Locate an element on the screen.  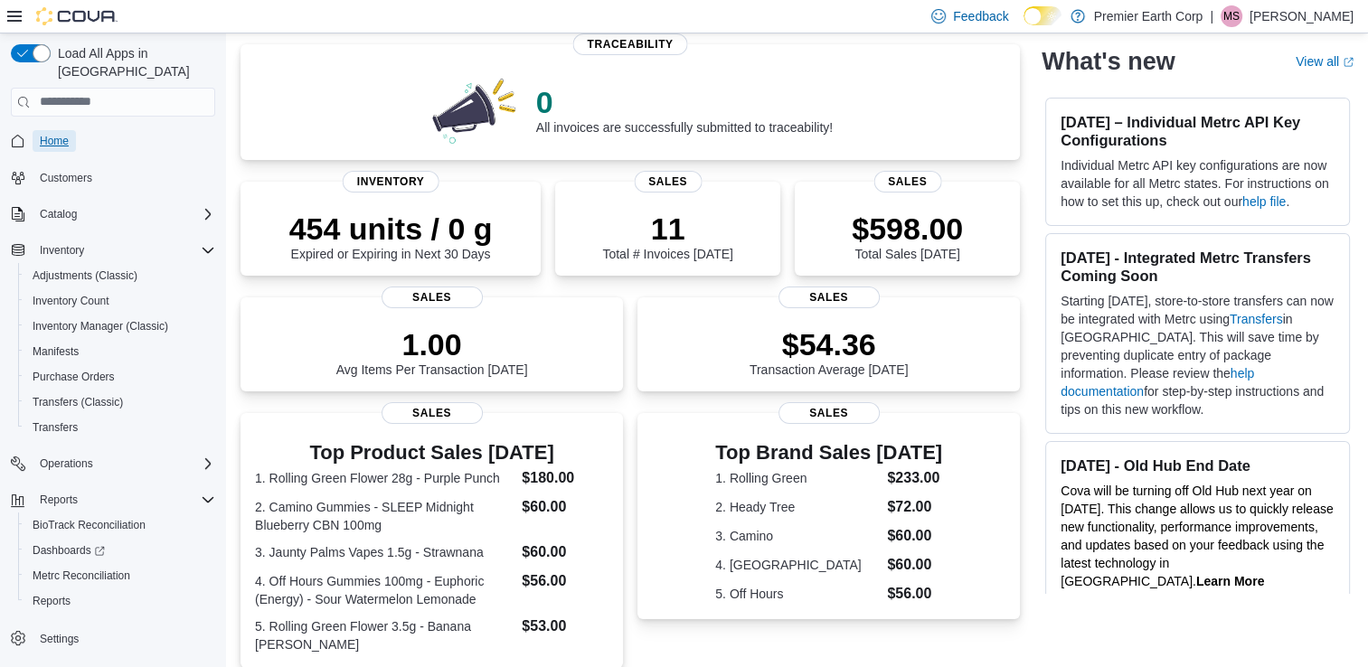
button: Metrc Reconciliation is located at coordinates (120, 576).